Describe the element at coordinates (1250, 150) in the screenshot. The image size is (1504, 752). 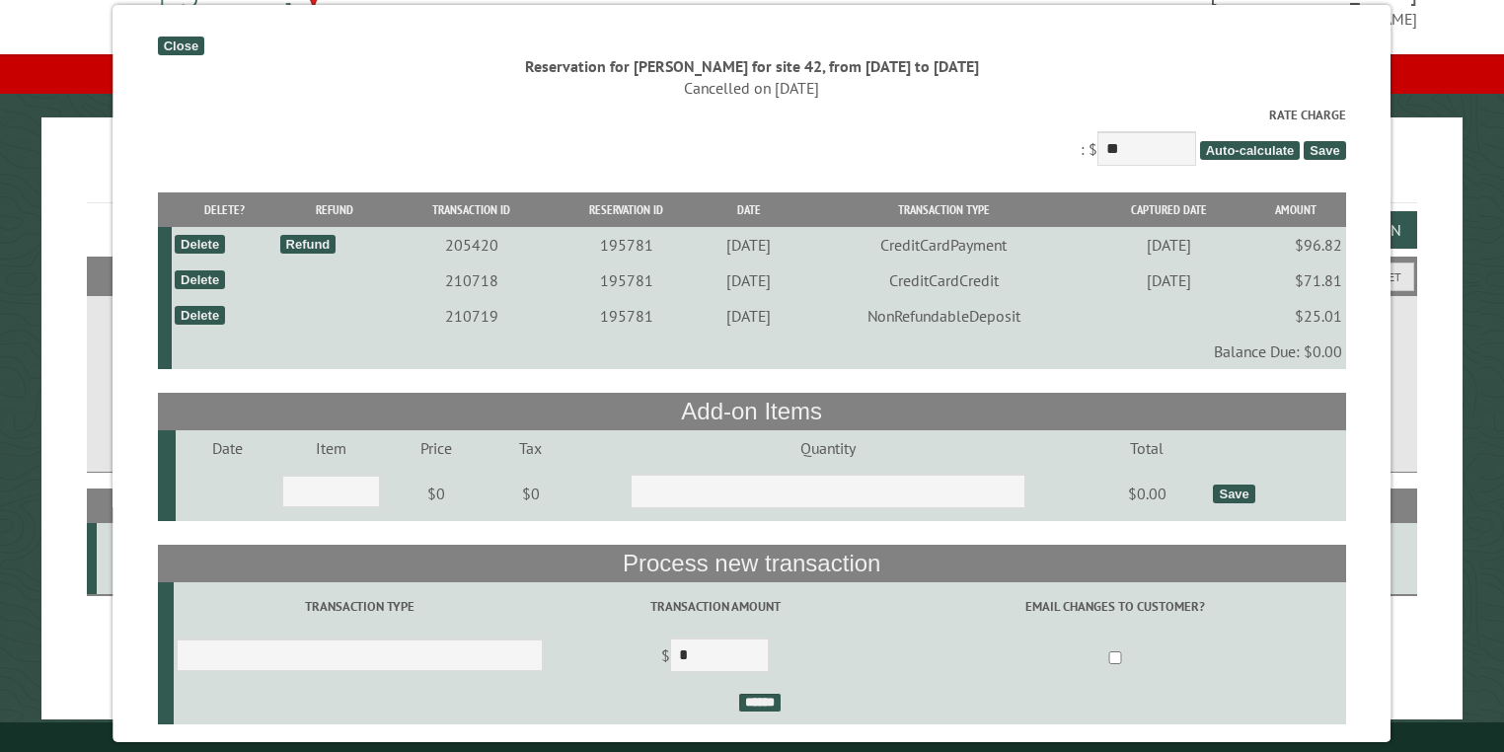
I see `span: Auto-calculate` at that location.